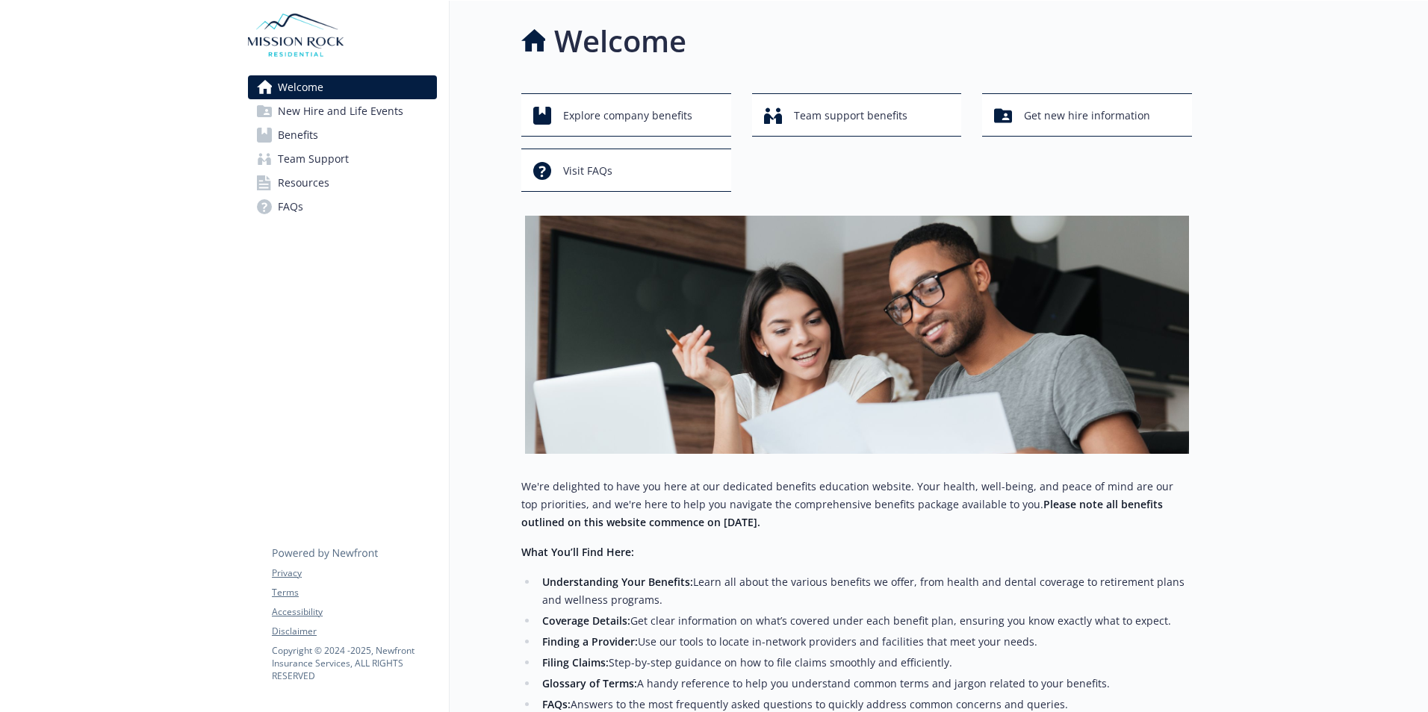 The image size is (1428, 712). What do you see at coordinates (865, 684) in the screenshot?
I see `li: A handy reference to help you understand common terms and jargon related to your benefits.` at bounding box center [865, 684].